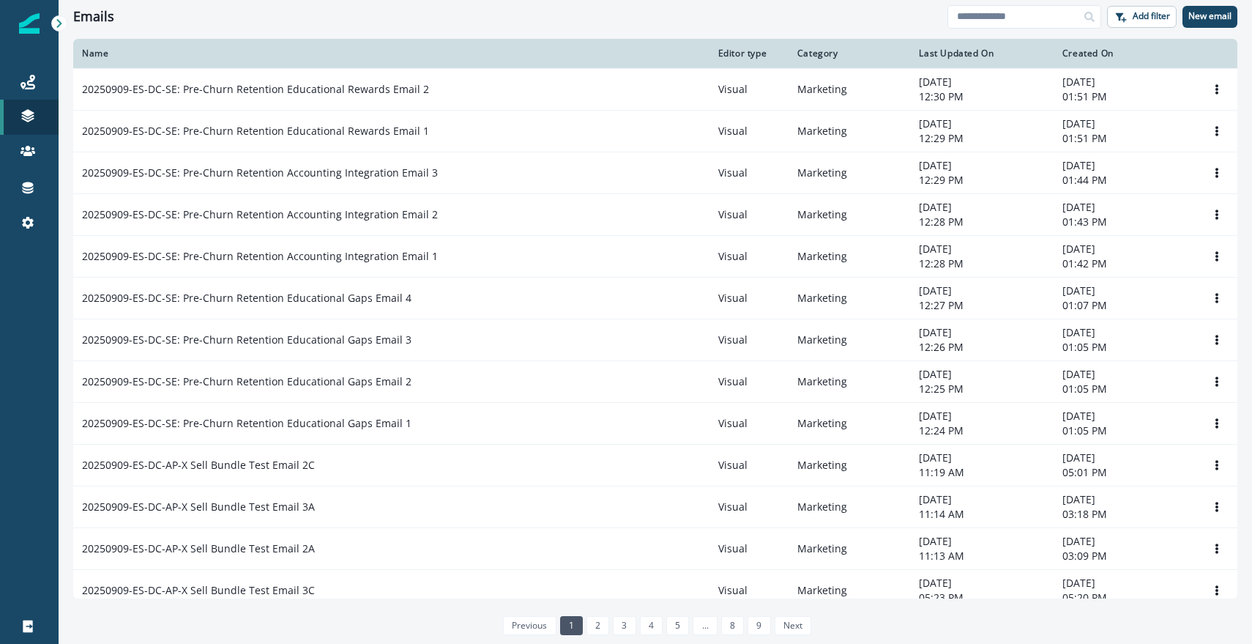 The width and height of the screenshot is (1252, 644). I want to click on p: 12:25 PM, so click(981, 389).